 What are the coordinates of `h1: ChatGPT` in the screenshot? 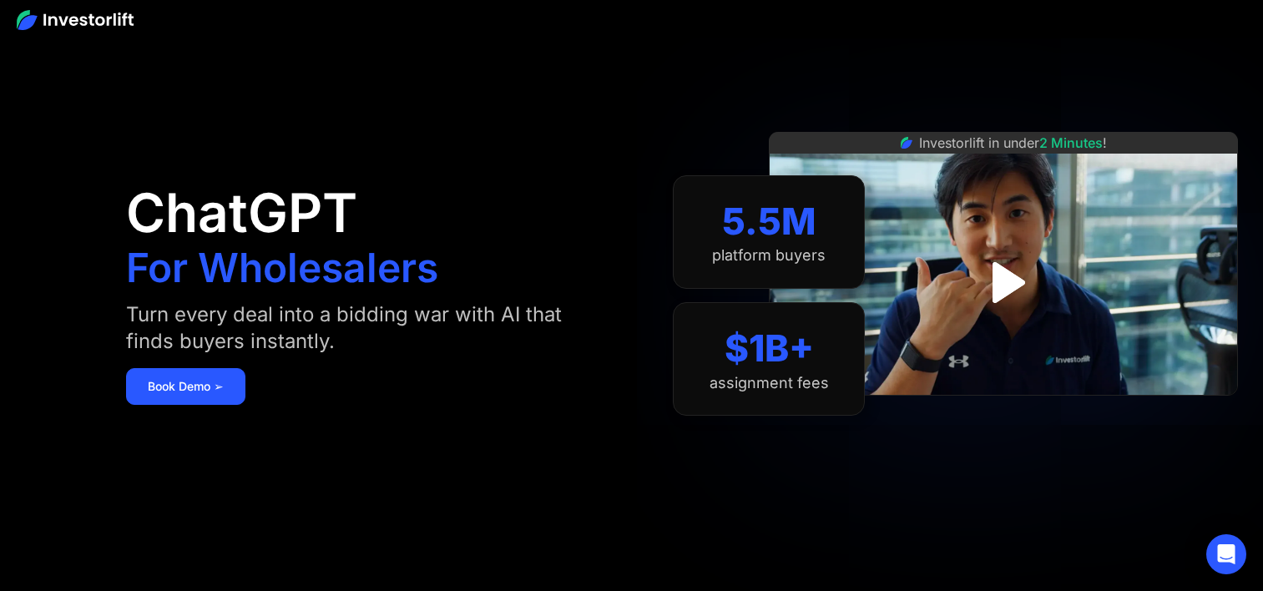 It's located at (241, 213).